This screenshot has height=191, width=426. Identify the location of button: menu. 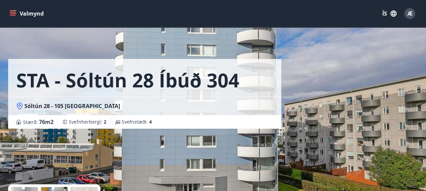
(27, 14).